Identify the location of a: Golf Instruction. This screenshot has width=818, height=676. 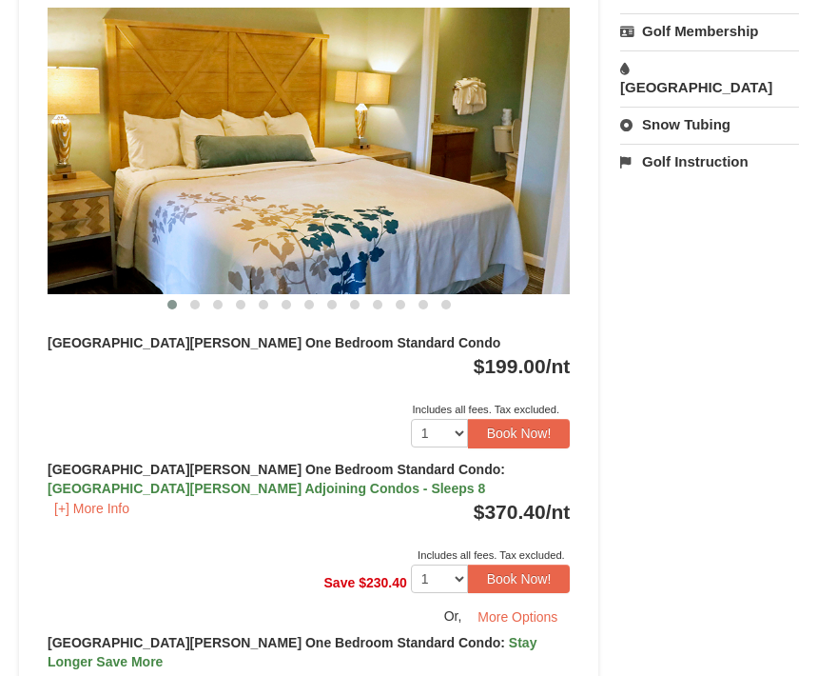
(710, 162).